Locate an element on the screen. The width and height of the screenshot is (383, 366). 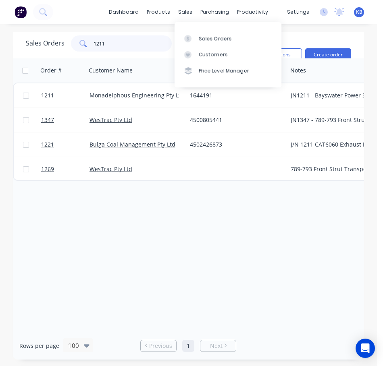
span: Rows per page is located at coordinates (39, 346).